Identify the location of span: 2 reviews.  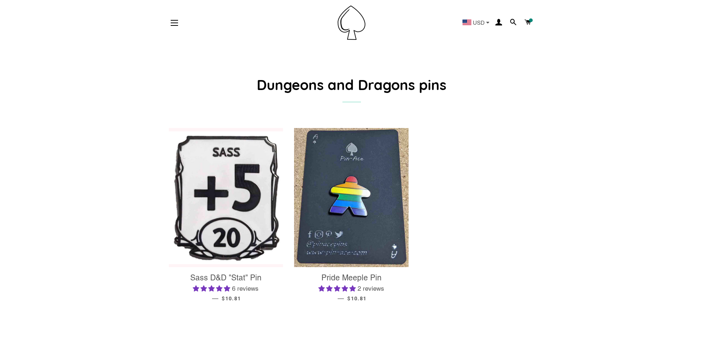
(371, 289).